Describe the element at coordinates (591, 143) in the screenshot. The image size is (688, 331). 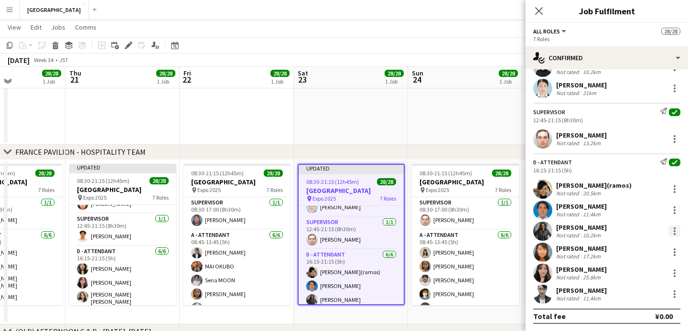
I see `div: 13.2km` at that location.